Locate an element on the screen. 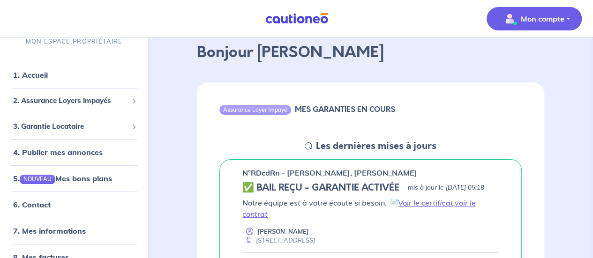 This screenshot has height=258, width=593. span: 2. Assurance Loyers Impayés is located at coordinates (70, 101).